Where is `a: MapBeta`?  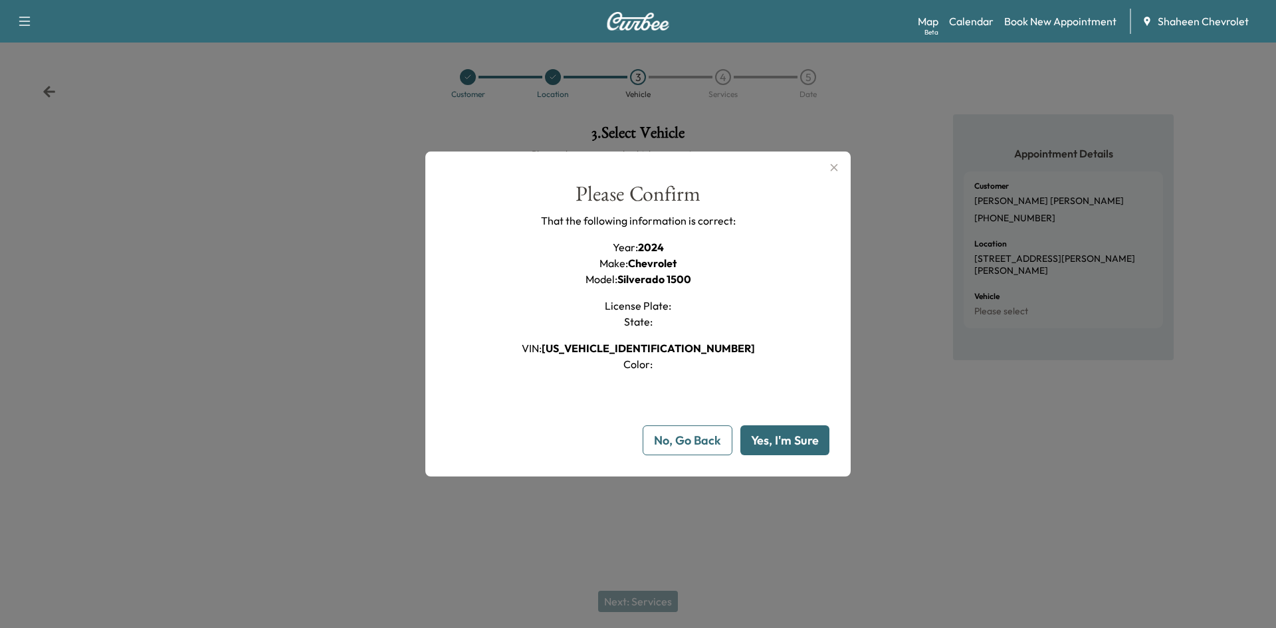 a: MapBeta is located at coordinates (928, 21).